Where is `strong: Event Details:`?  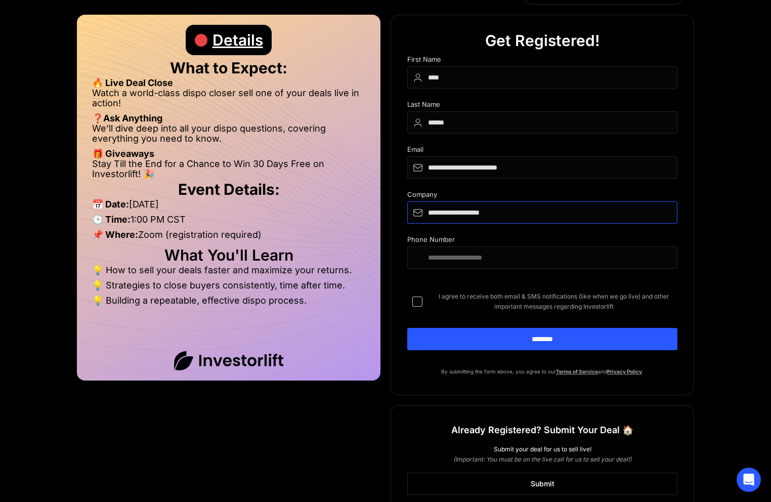
strong: Event Details: is located at coordinates (229, 189).